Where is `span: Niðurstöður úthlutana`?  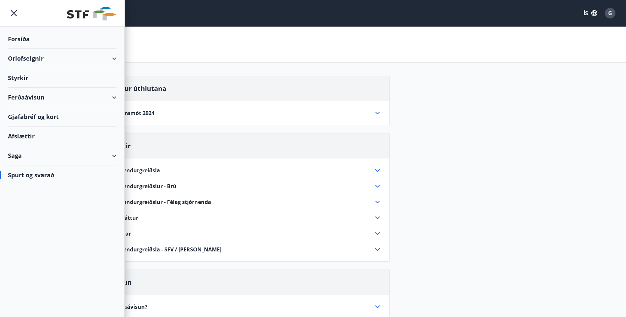
span: Niðurstöður úthlutana is located at coordinates (129, 88).